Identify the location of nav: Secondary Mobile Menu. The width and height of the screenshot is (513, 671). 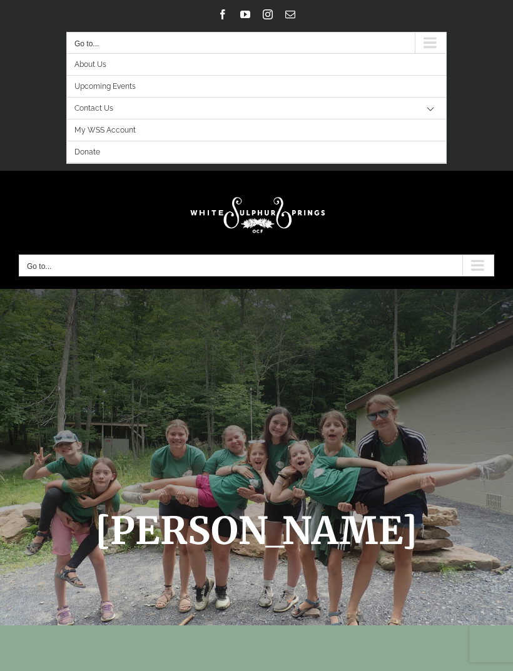
(256, 98).